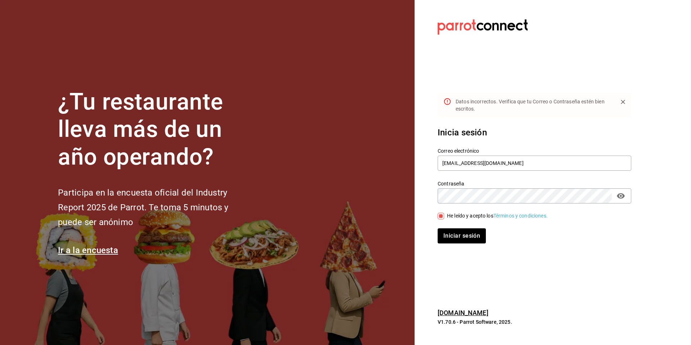 Image resolution: width=691 pixels, height=345 pixels. I want to click on label: Correo electrónico, so click(534, 150).